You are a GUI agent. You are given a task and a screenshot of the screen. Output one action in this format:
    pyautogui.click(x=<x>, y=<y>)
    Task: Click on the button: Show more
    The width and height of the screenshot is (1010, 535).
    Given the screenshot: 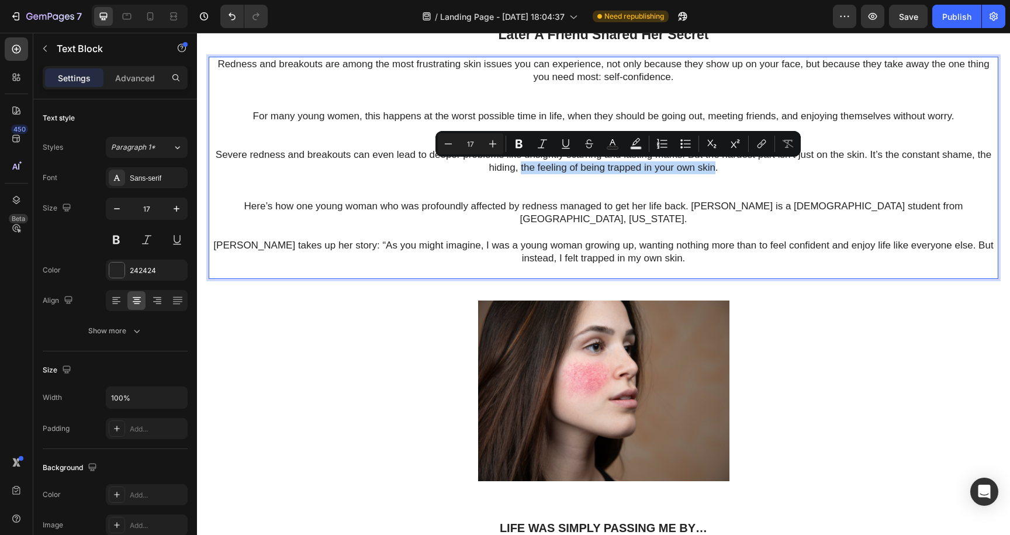 What is the action you would take?
    pyautogui.click(x=115, y=331)
    